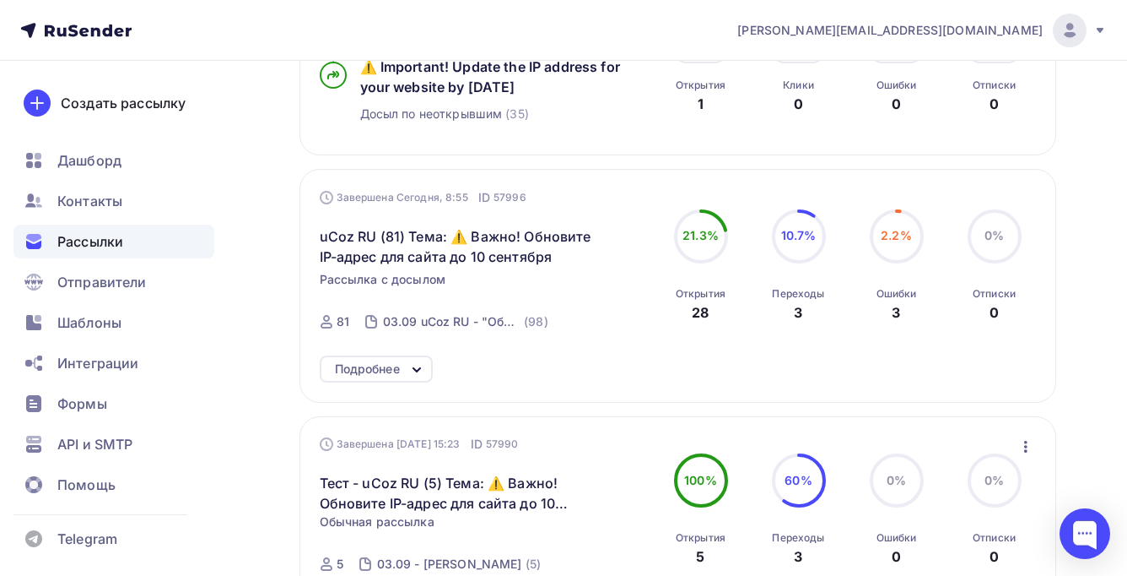 The width and height of the screenshot is (1127, 576). What do you see at coordinates (367, 369) in the screenshot?
I see `div: Подробнее` at bounding box center [367, 369].